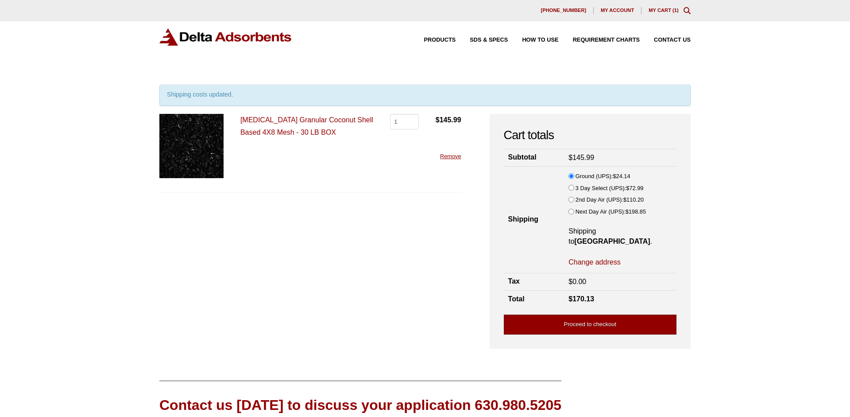  Describe the element at coordinates (590, 324) in the screenshot. I see `a: Proceed to checkout` at that location.